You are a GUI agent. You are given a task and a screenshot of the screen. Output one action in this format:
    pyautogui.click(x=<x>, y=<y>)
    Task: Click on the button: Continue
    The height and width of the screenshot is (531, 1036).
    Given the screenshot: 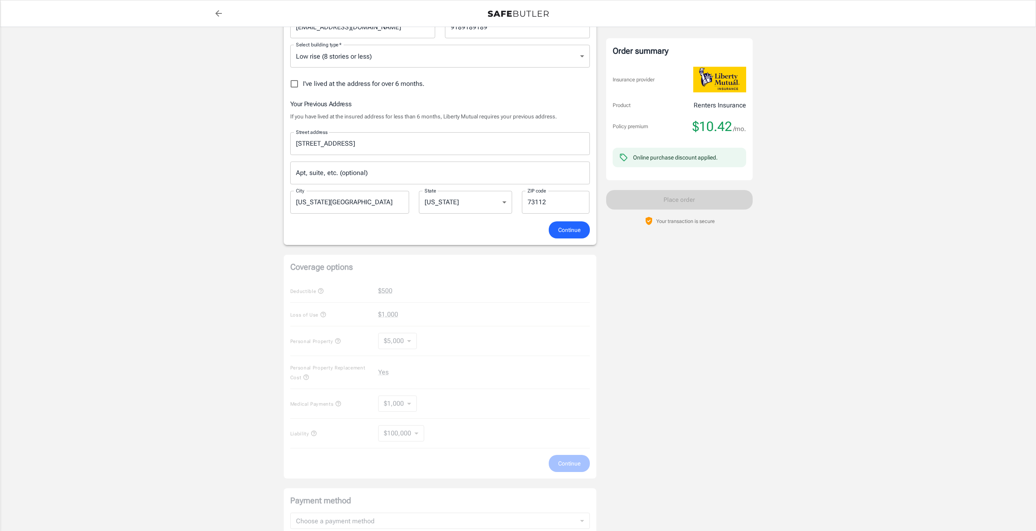 What is the action you would take?
    pyautogui.click(x=569, y=230)
    